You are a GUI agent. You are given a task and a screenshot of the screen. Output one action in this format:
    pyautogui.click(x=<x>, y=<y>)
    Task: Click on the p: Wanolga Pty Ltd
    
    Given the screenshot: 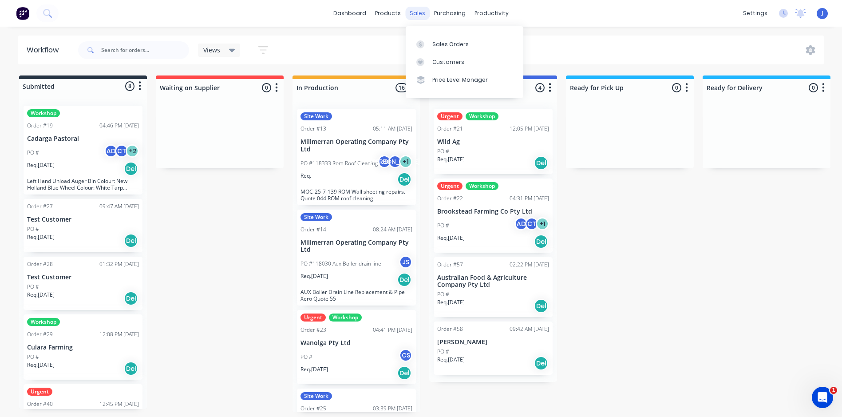 What is the action you would take?
    pyautogui.click(x=356, y=343)
    